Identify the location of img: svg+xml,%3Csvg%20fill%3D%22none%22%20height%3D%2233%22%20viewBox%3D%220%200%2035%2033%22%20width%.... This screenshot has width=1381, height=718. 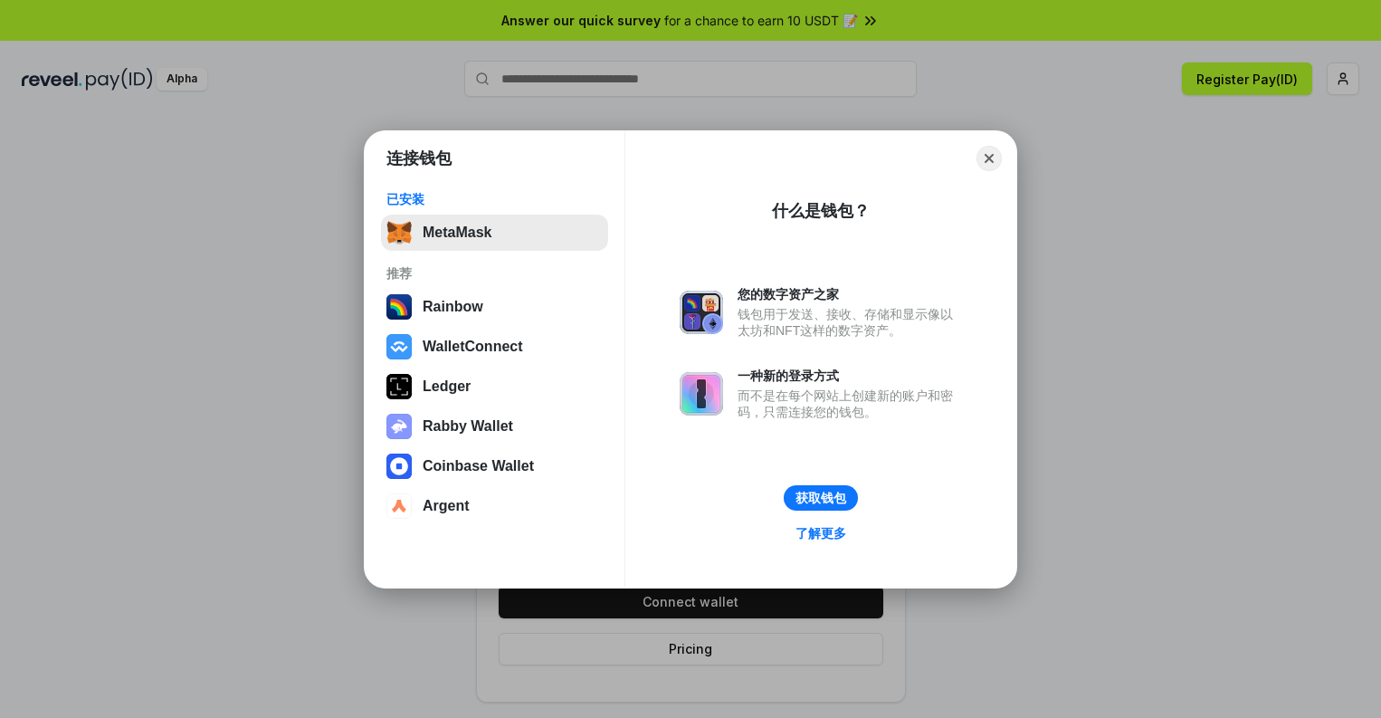
(399, 233).